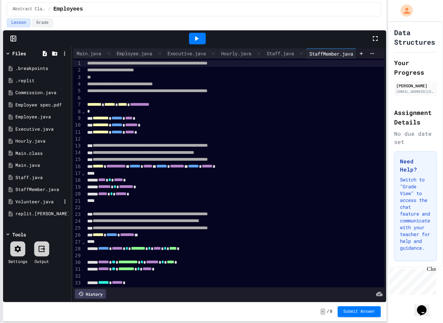 This screenshot has width=443, height=323. What do you see at coordinates (77, 84) in the screenshot?
I see `div: 4` at bounding box center [77, 84].